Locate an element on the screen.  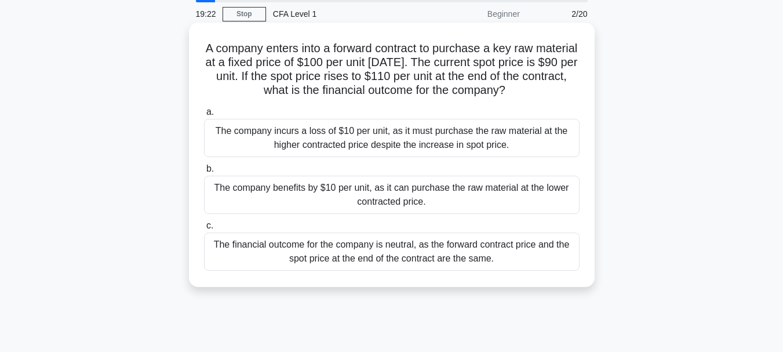
div: CFA Level 1 is located at coordinates (345, 14).